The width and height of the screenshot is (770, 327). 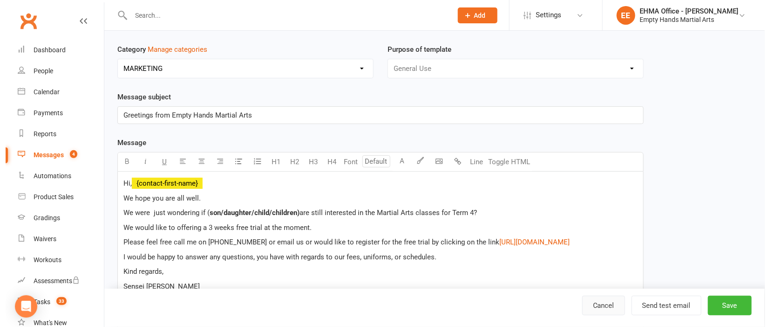 What do you see at coordinates (55, 176) in the screenshot?
I see `a: Automations` at bounding box center [55, 176].